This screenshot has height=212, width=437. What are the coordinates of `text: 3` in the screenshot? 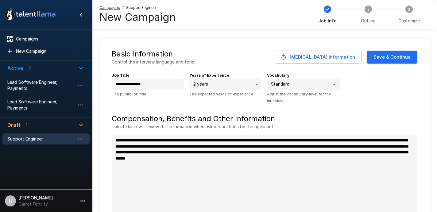 It's located at (409, 9).